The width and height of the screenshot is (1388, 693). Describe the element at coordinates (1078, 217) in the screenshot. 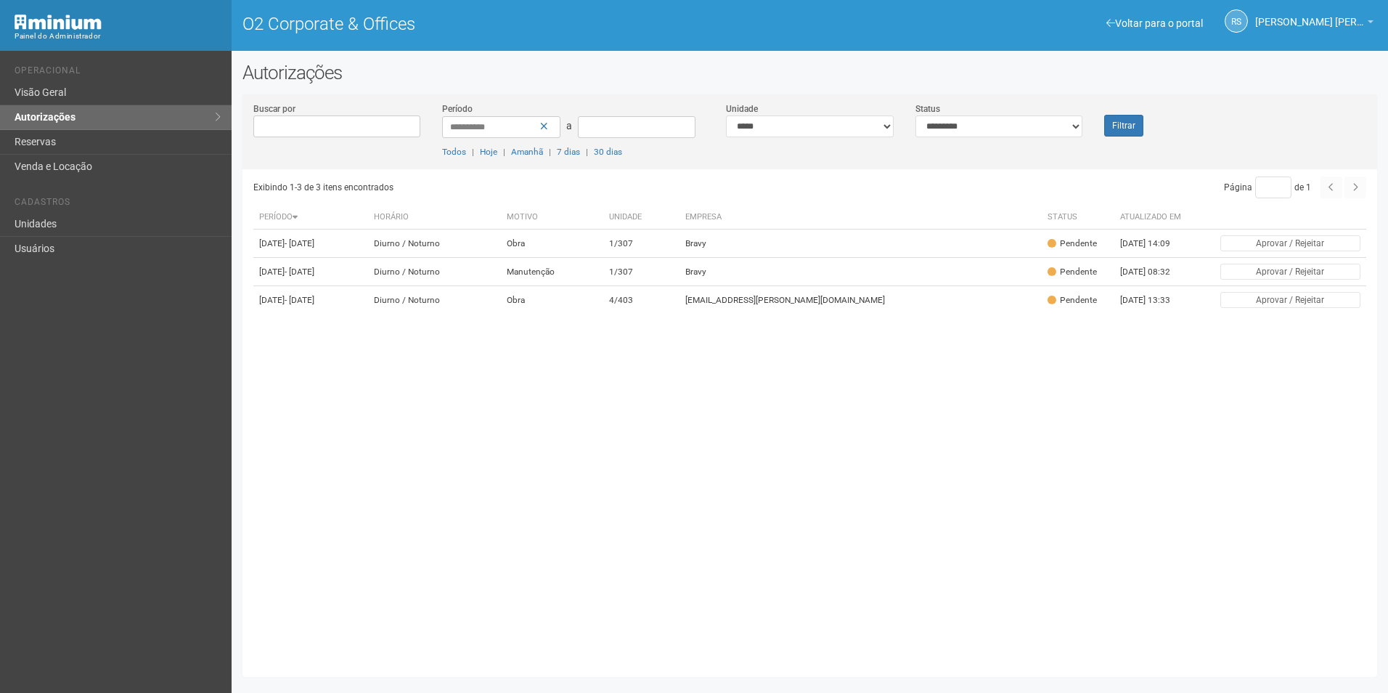

I see `th: Status` at that location.